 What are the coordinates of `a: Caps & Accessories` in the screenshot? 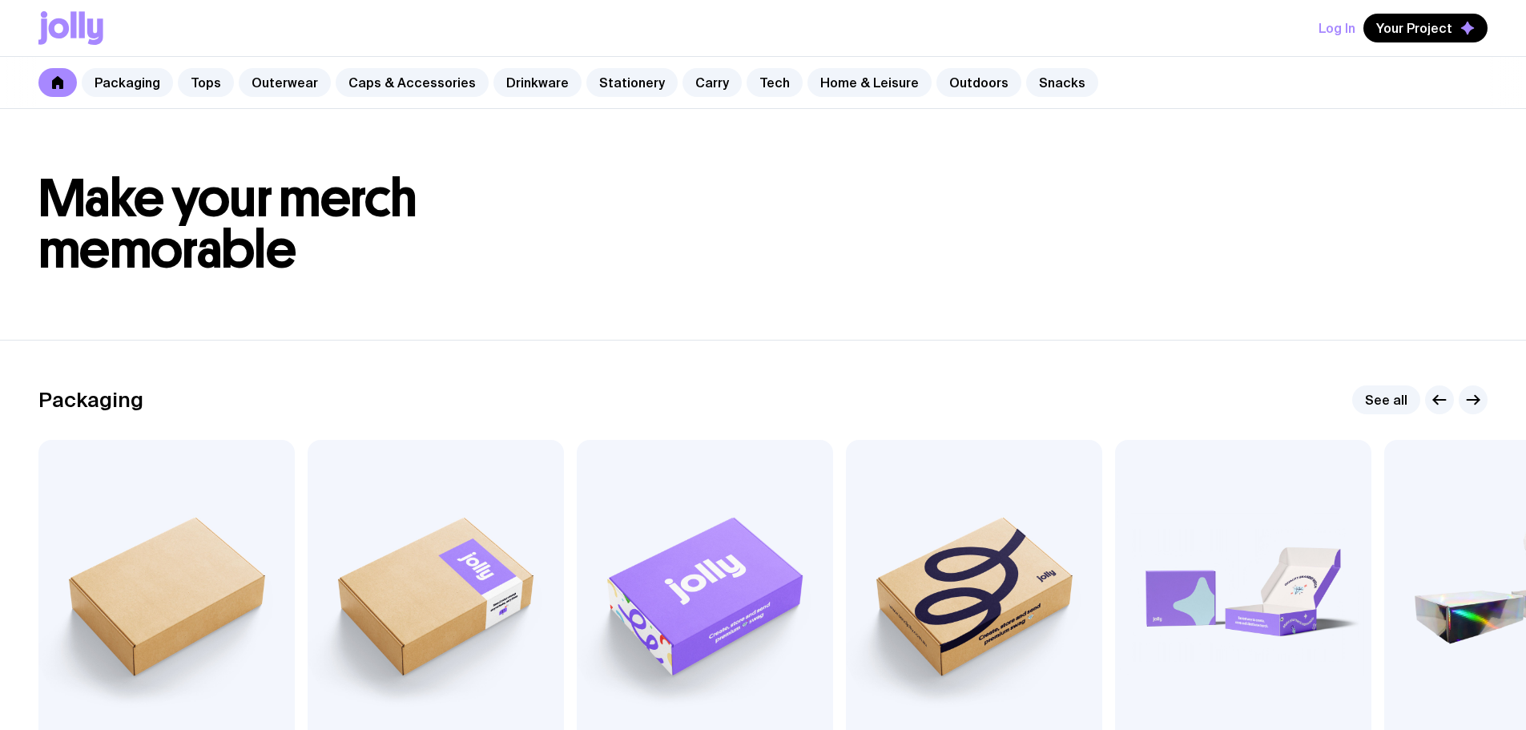 It's located at (412, 83).